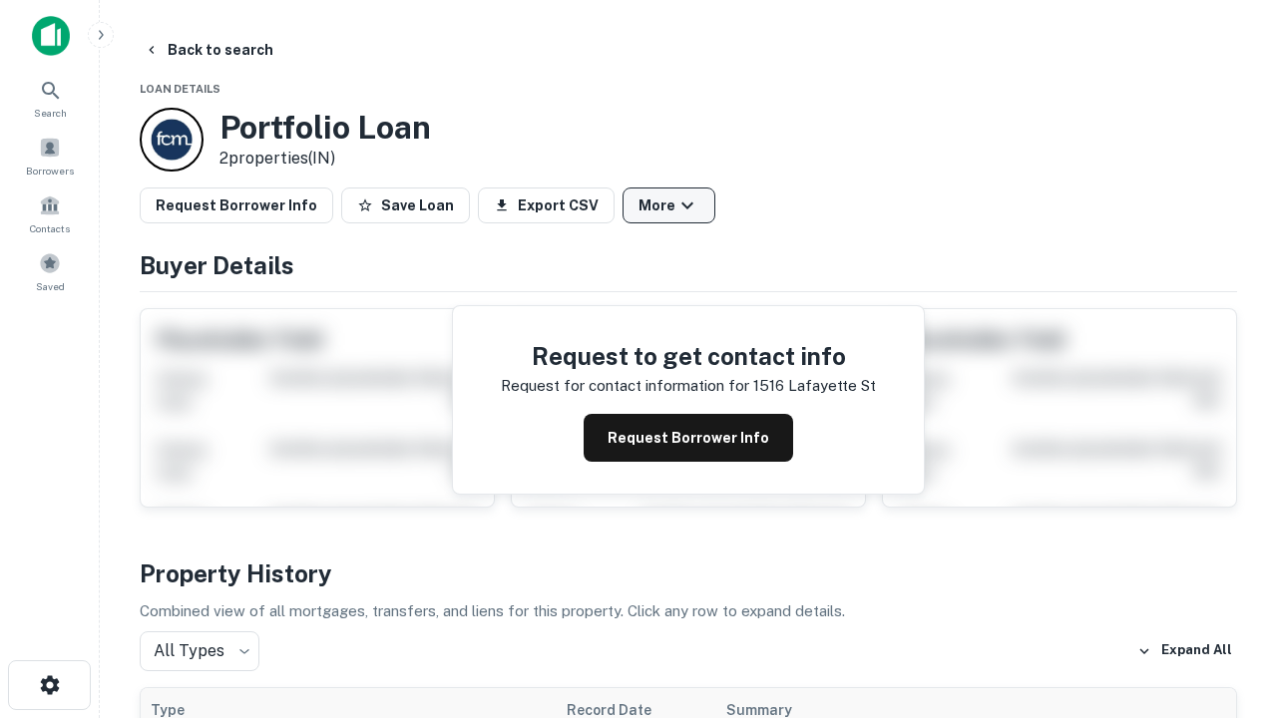 The image size is (1277, 718). What do you see at coordinates (50, 214) in the screenshot?
I see `div: Contacts` at bounding box center [50, 214].